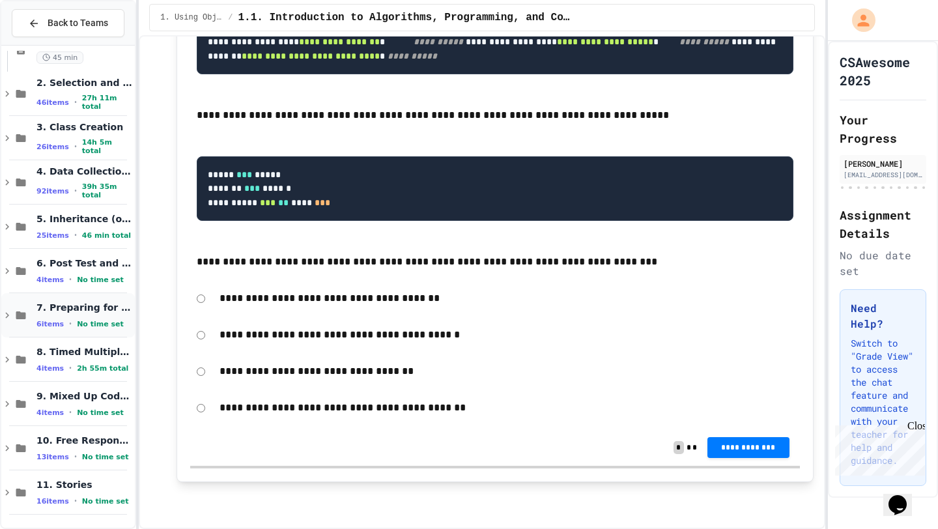  I want to click on h2: Assignment Details, so click(882, 224).